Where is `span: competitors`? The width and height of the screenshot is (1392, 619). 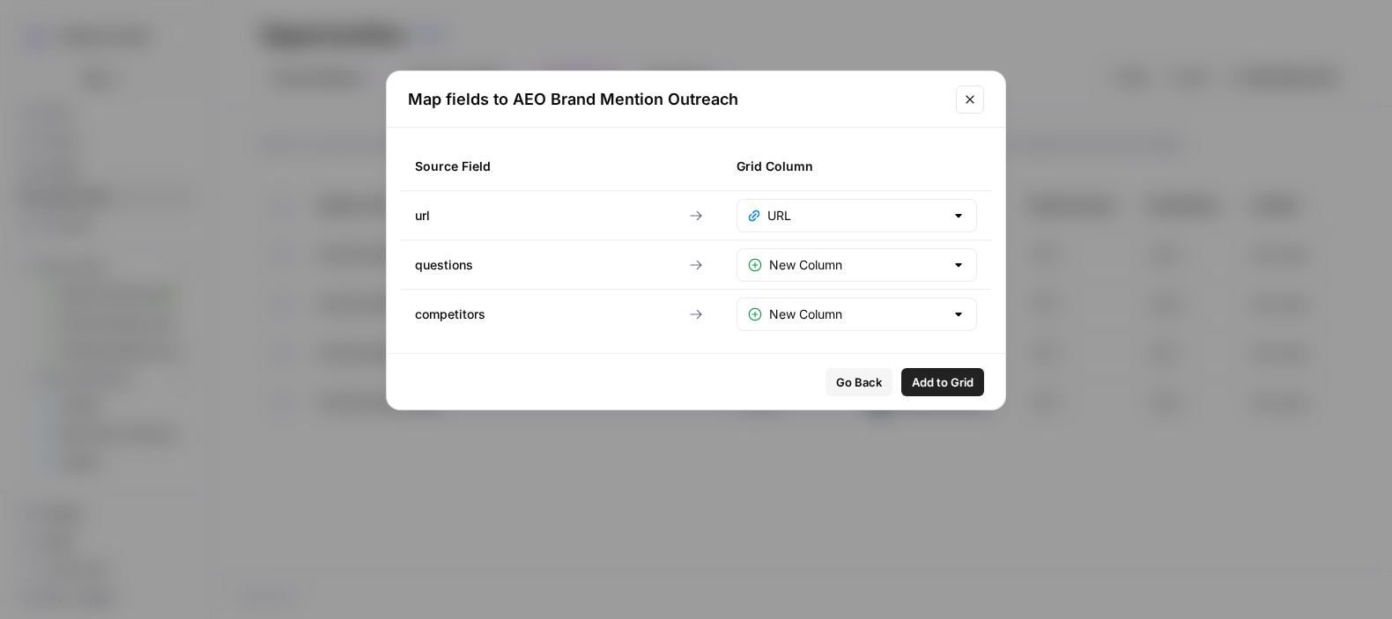
span: competitors is located at coordinates (450, 314).